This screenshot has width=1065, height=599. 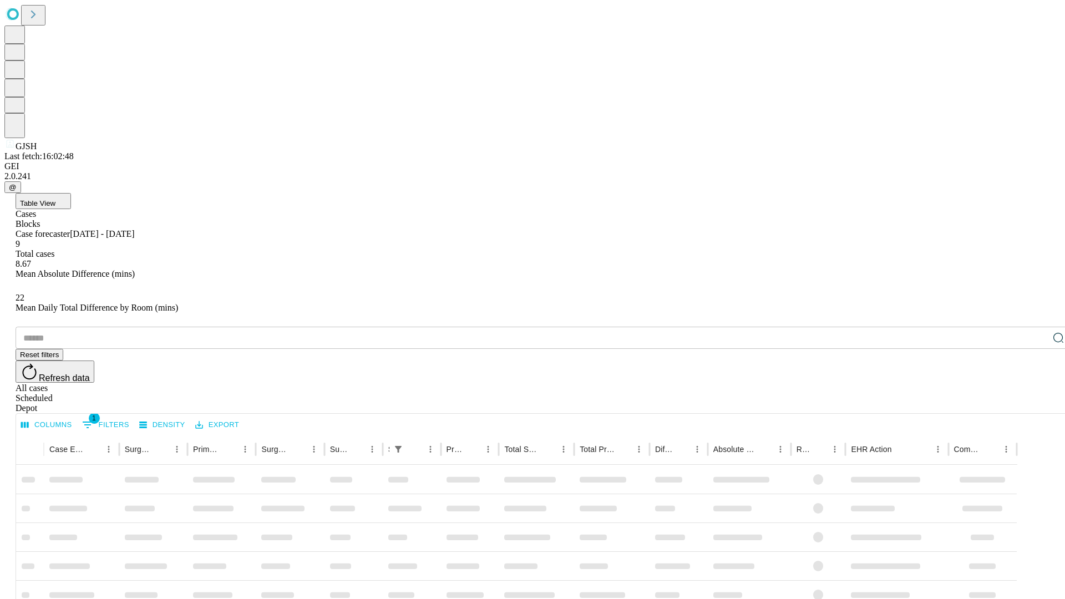 What do you see at coordinates (139, 449) in the screenshot?
I see `div: Surgeon Name` at bounding box center [139, 449].